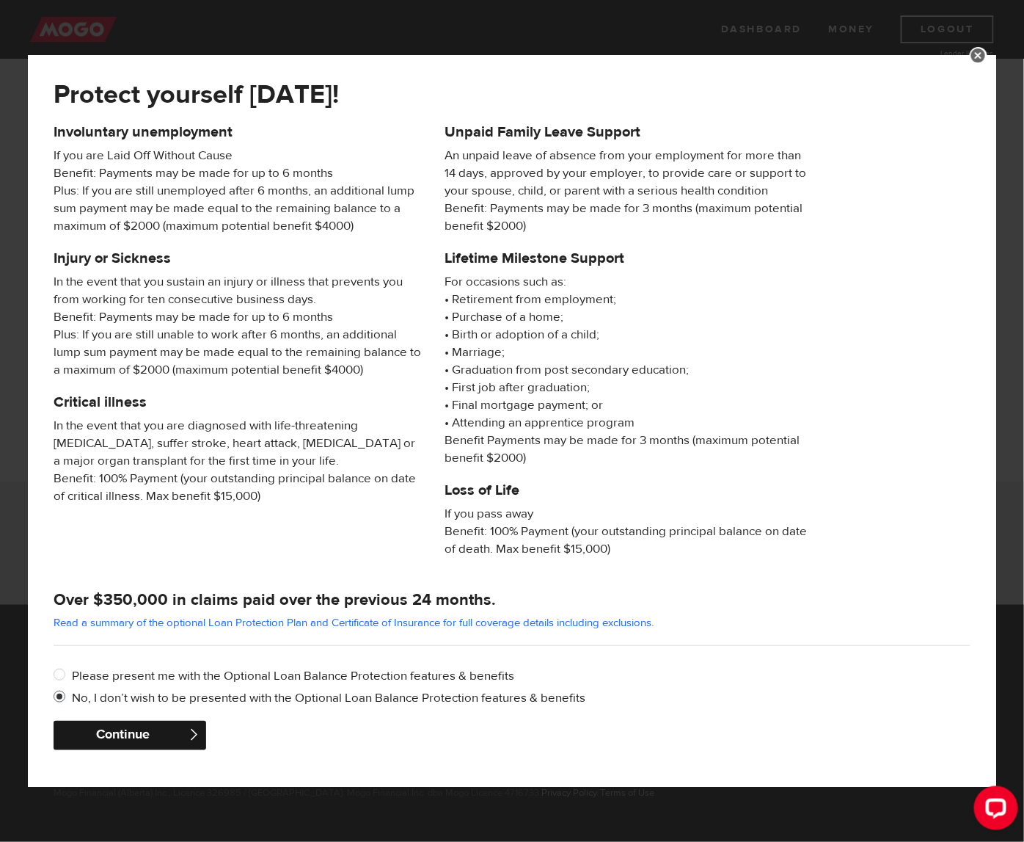 The height and width of the screenshot is (842, 1024). I want to click on h5: Lifetime Milestone Support, so click(629, 258).